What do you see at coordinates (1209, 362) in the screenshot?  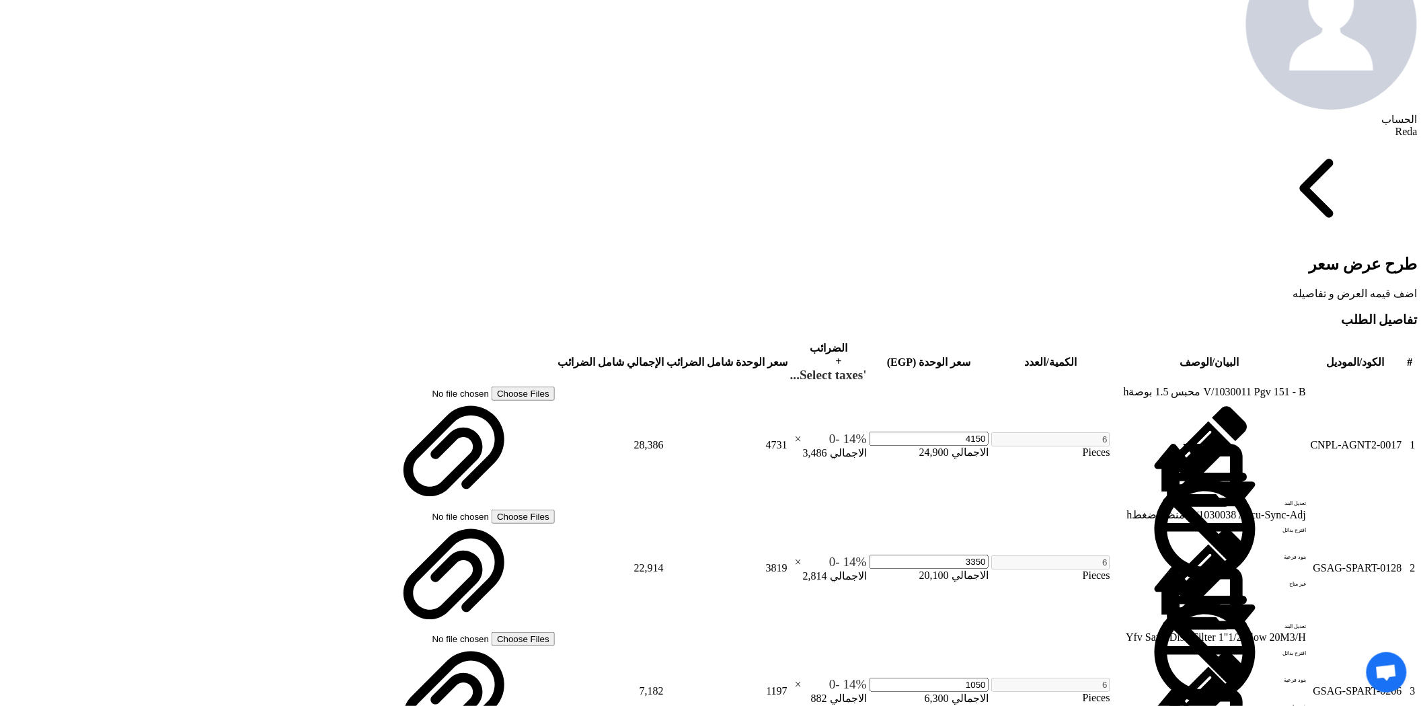 I see `th: البيان/الوصف` at bounding box center [1209, 362].